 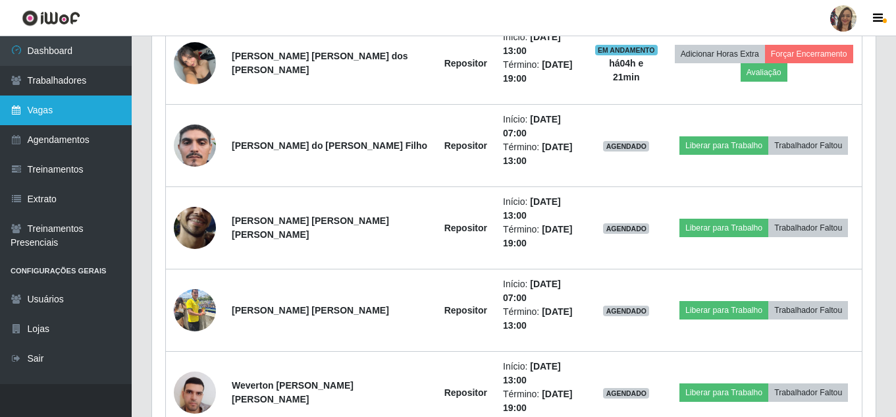 I want to click on img: 1754455708839.jpeg, so click(x=195, y=63).